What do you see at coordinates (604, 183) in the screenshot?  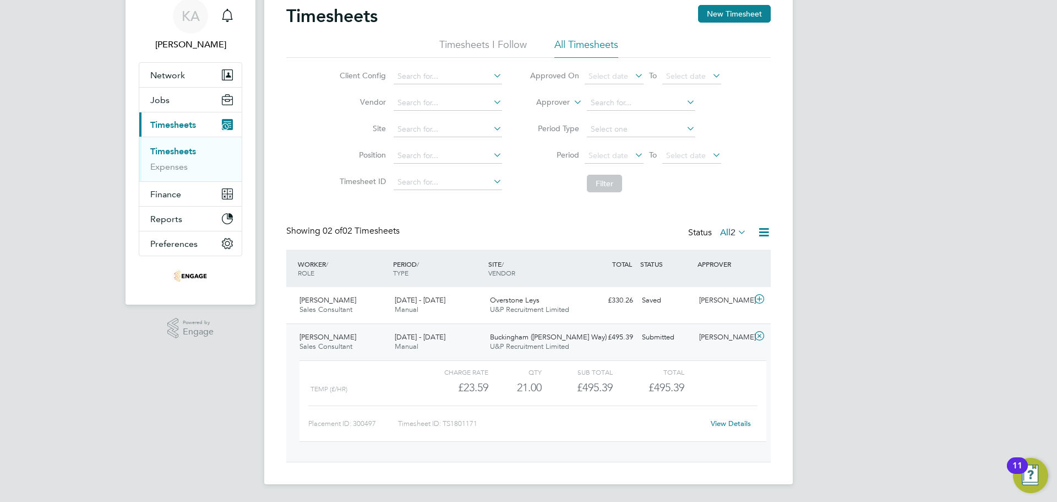 I see `button: Filter` at bounding box center [604, 183].